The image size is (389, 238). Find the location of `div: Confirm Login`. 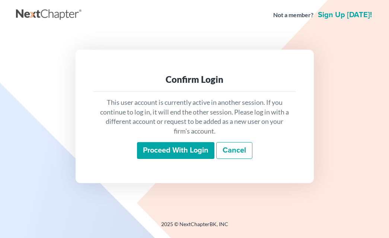

div: Confirm Login is located at coordinates (195, 79).